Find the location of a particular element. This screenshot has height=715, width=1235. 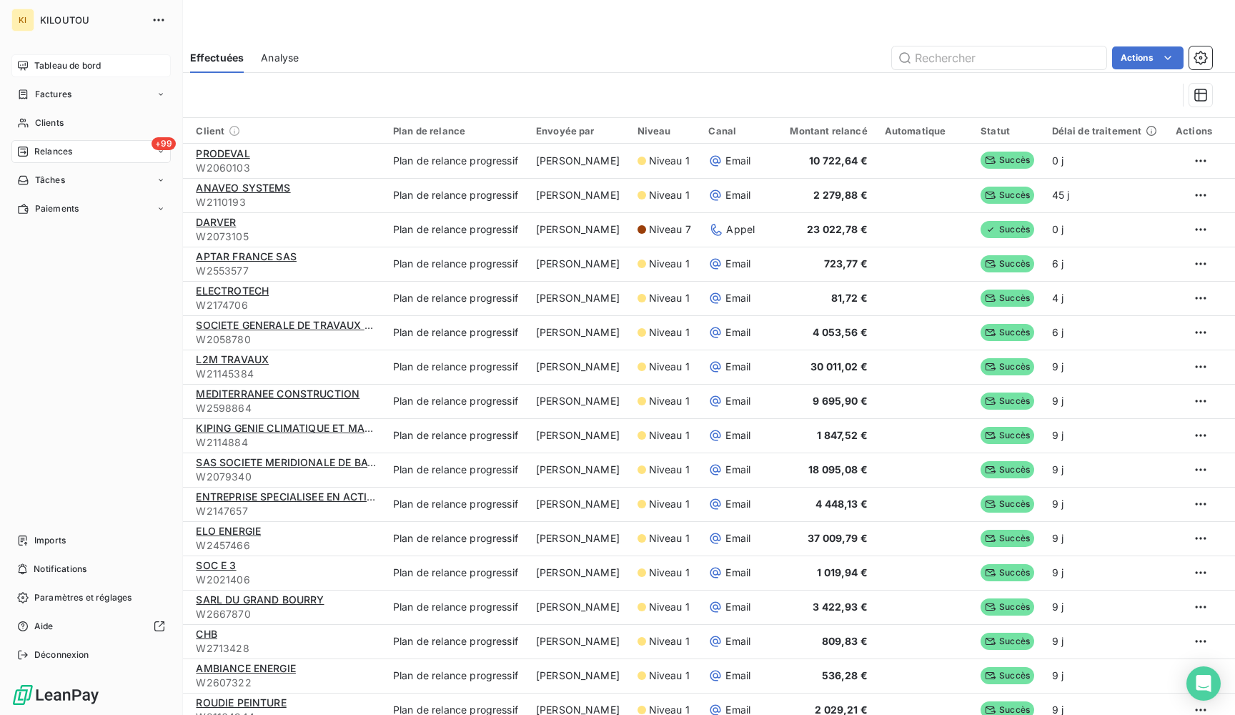

div: Statut is located at coordinates (1007, 131).